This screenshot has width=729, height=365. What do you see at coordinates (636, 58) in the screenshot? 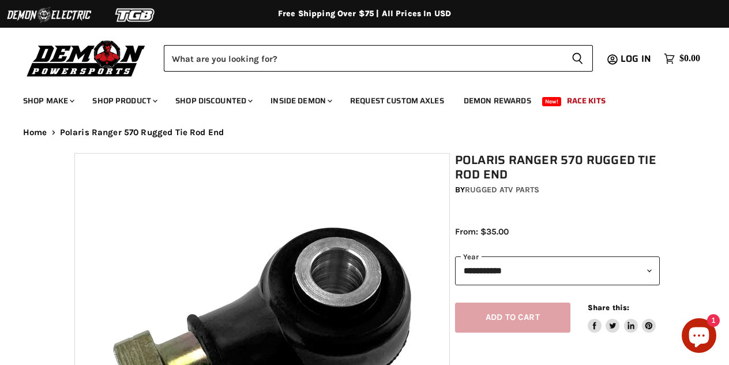
I see `span: Log in` at bounding box center [636, 58].